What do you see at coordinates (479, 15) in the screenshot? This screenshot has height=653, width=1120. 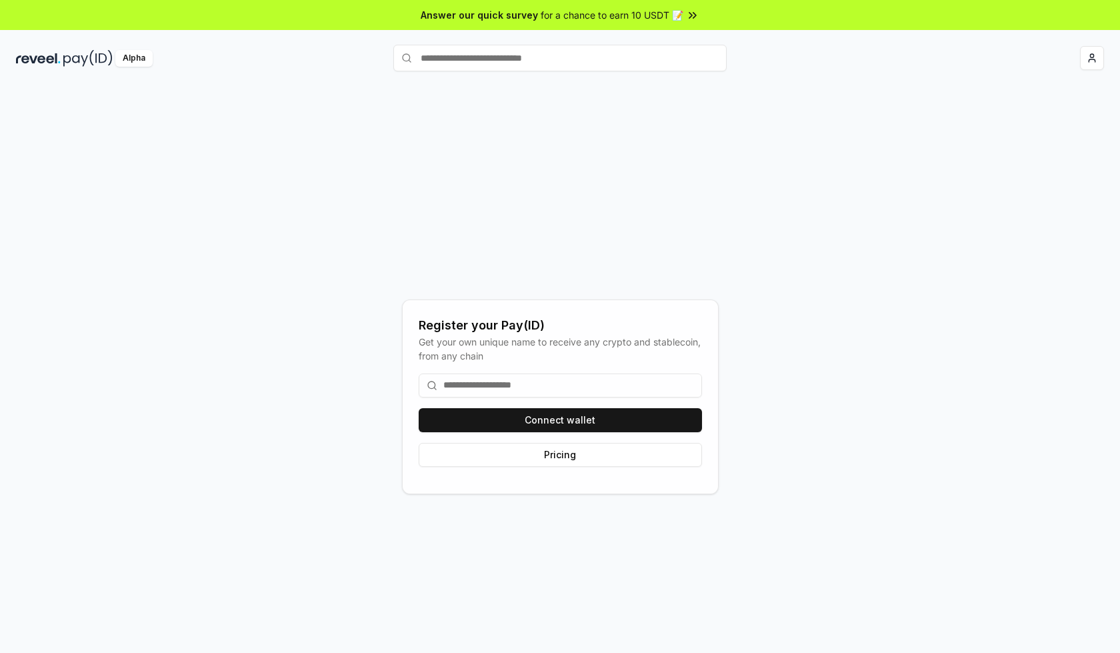 I see `span: Answer our quick survey` at bounding box center [479, 15].